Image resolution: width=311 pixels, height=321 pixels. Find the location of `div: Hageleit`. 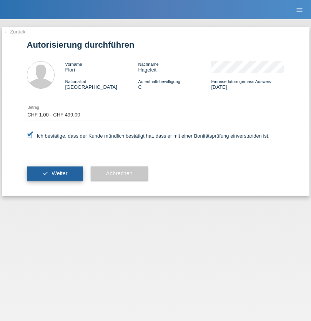

div: Hageleit is located at coordinates (174, 67).